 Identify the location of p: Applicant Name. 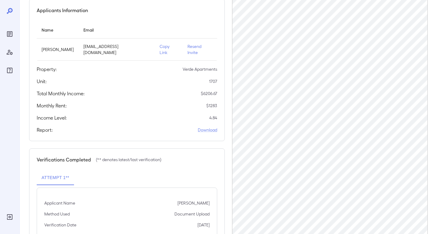
(60, 203).